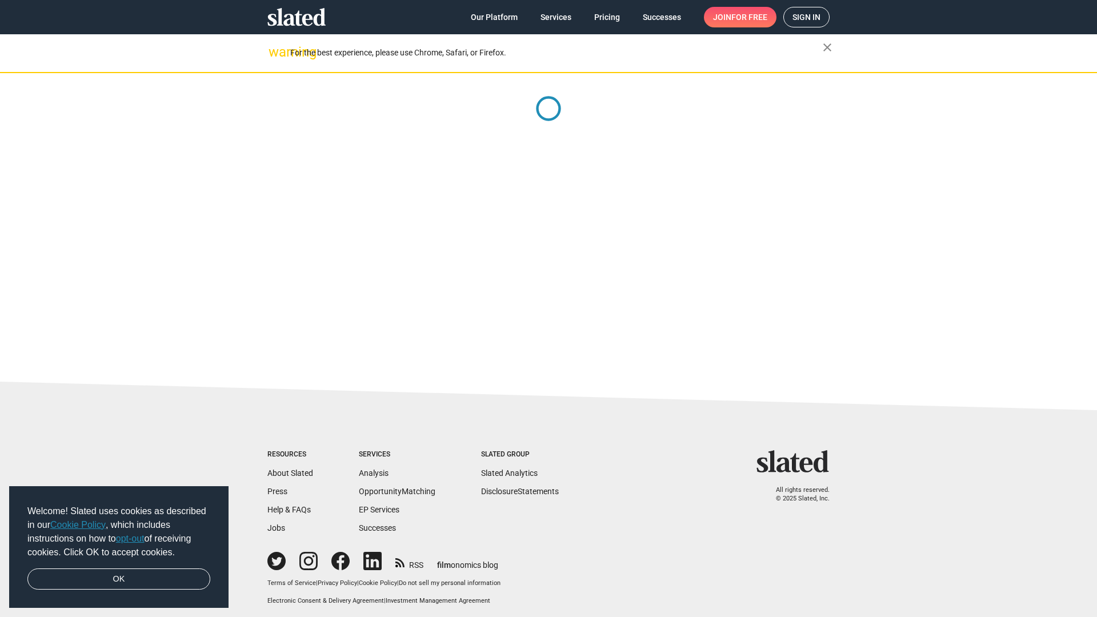 The width and height of the screenshot is (1097, 617). I want to click on a: Press, so click(277, 492).